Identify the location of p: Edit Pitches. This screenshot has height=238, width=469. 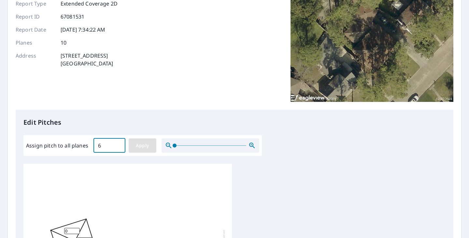
(234, 122).